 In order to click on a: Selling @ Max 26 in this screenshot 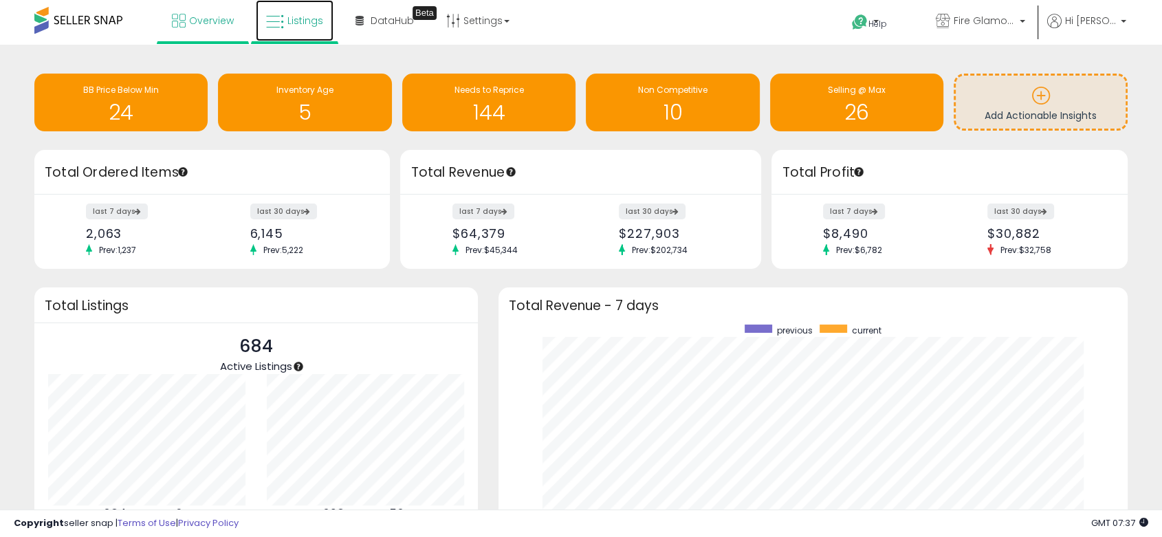, I will do `click(857, 102)`.